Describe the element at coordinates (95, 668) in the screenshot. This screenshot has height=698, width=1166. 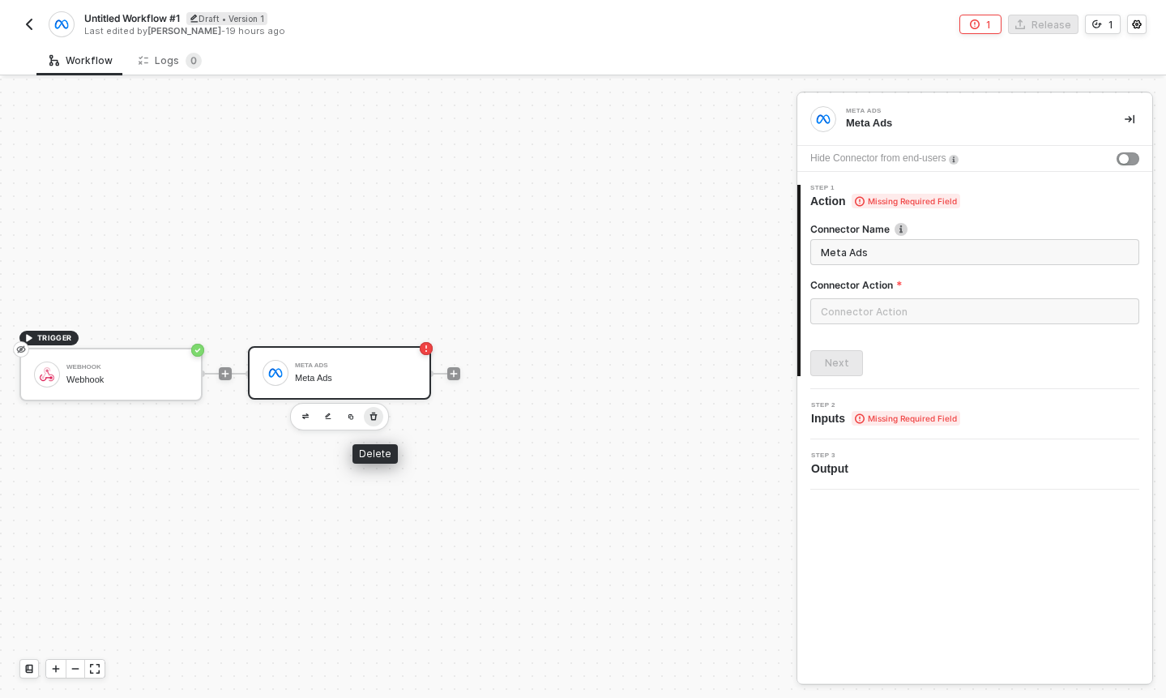
I see `span: icon-expand` at that location.